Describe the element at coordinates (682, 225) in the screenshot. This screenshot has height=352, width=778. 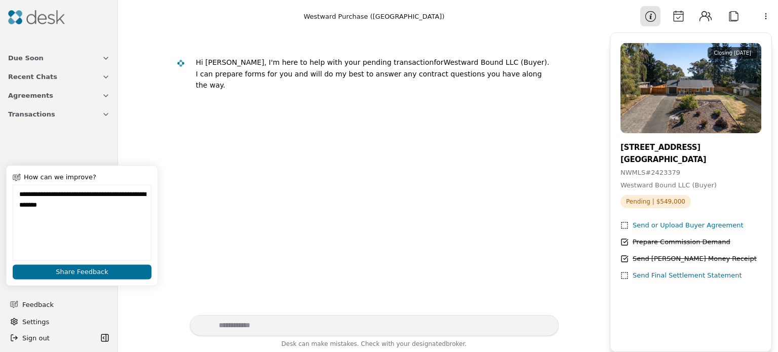
I see `button: Send or Upload Buyer Agreement` at that location.